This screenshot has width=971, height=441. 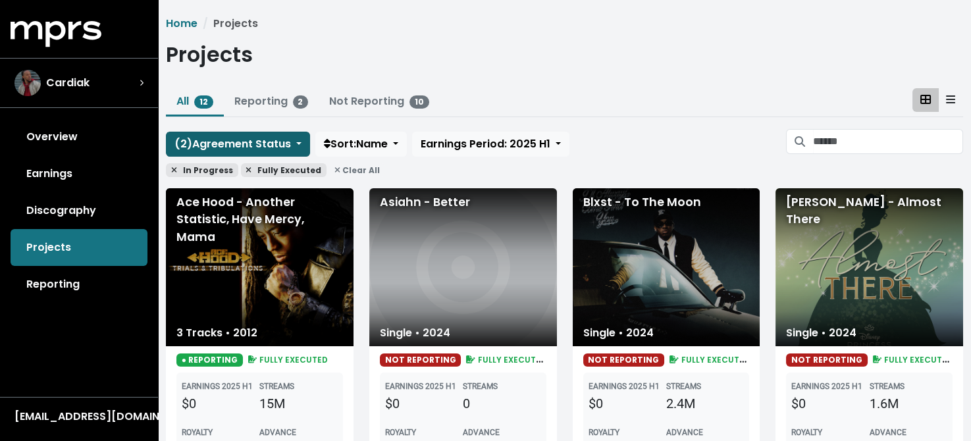 I want to click on span: 12, so click(x=203, y=102).